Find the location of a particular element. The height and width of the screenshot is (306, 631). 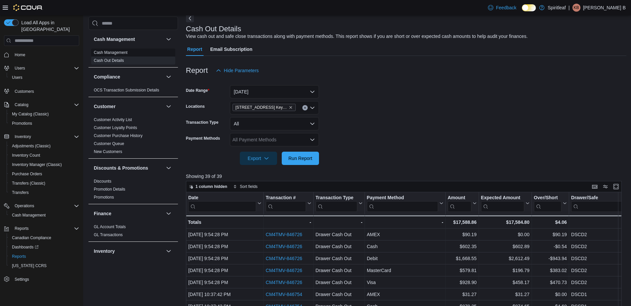

div: $0.00 is located at coordinates (550, 294).